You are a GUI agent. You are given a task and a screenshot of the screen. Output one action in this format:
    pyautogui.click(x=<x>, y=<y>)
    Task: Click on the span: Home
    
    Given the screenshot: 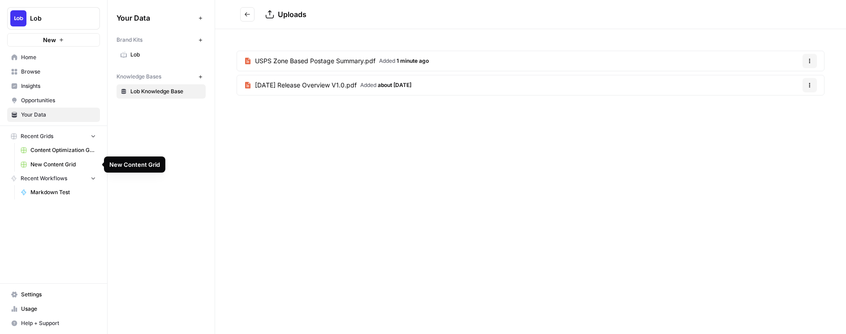 What is the action you would take?
    pyautogui.click(x=58, y=57)
    